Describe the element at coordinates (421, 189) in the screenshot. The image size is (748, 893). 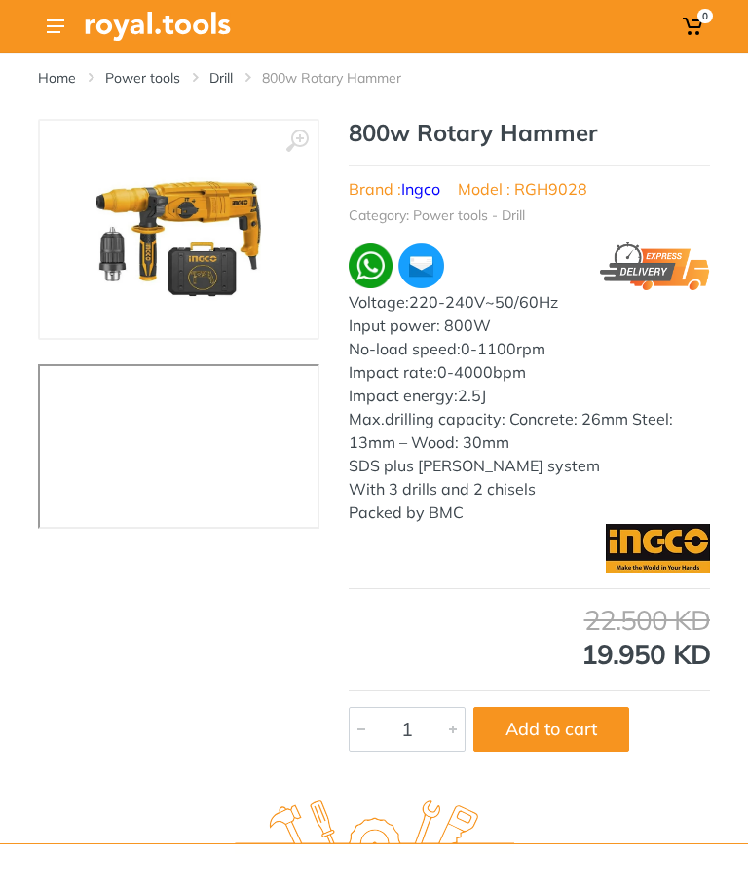
I see `a: Ingco` at that location.